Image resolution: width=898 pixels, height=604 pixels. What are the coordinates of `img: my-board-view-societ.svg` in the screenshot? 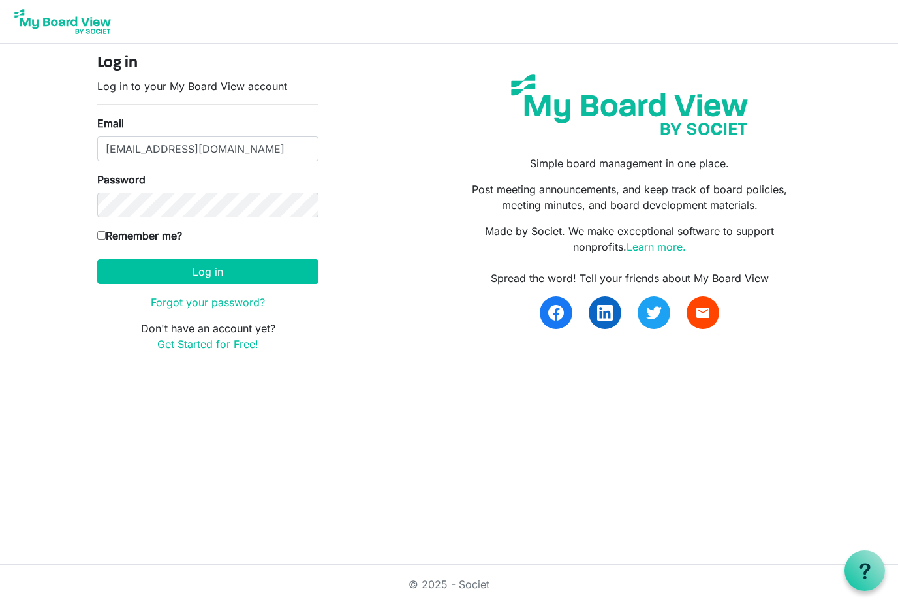 It's located at (629, 104).